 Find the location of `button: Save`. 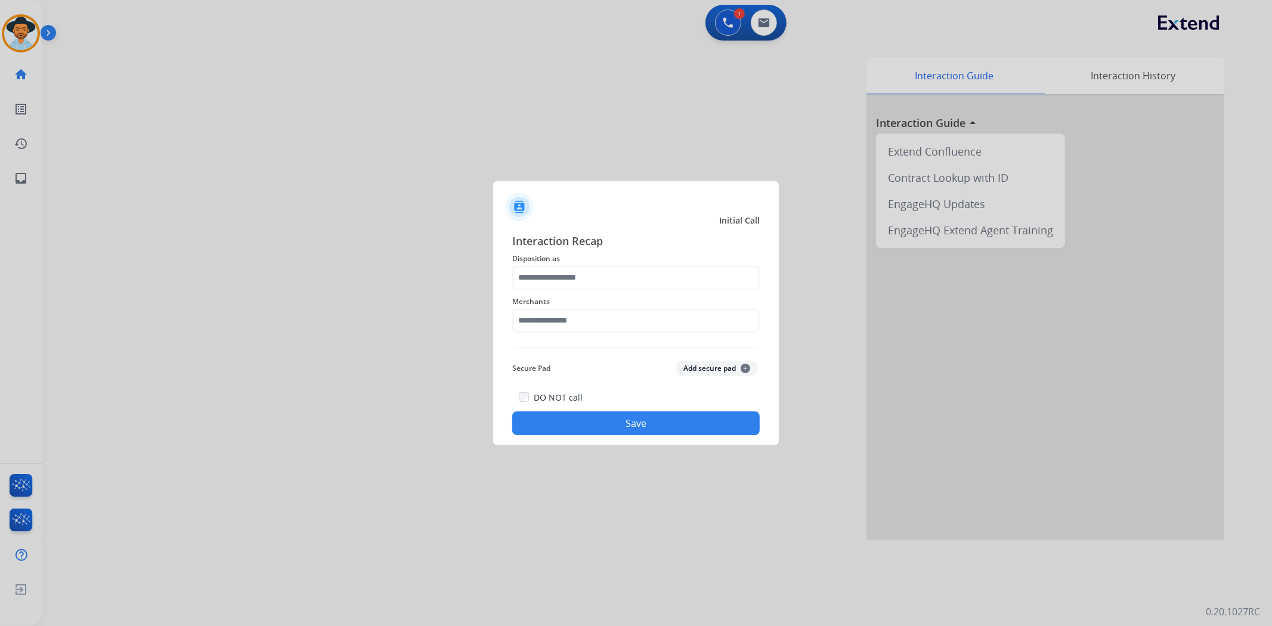

button: Save is located at coordinates (636, 424).